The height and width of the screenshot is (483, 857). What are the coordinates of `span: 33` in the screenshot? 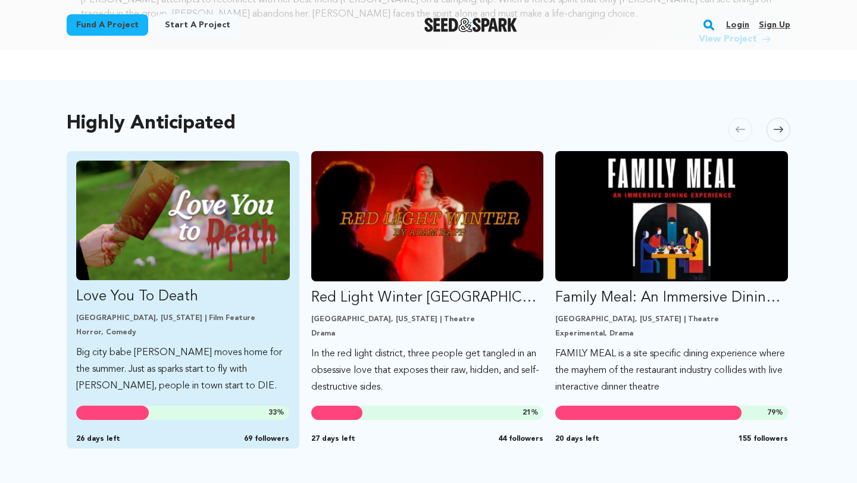 It's located at (272, 413).